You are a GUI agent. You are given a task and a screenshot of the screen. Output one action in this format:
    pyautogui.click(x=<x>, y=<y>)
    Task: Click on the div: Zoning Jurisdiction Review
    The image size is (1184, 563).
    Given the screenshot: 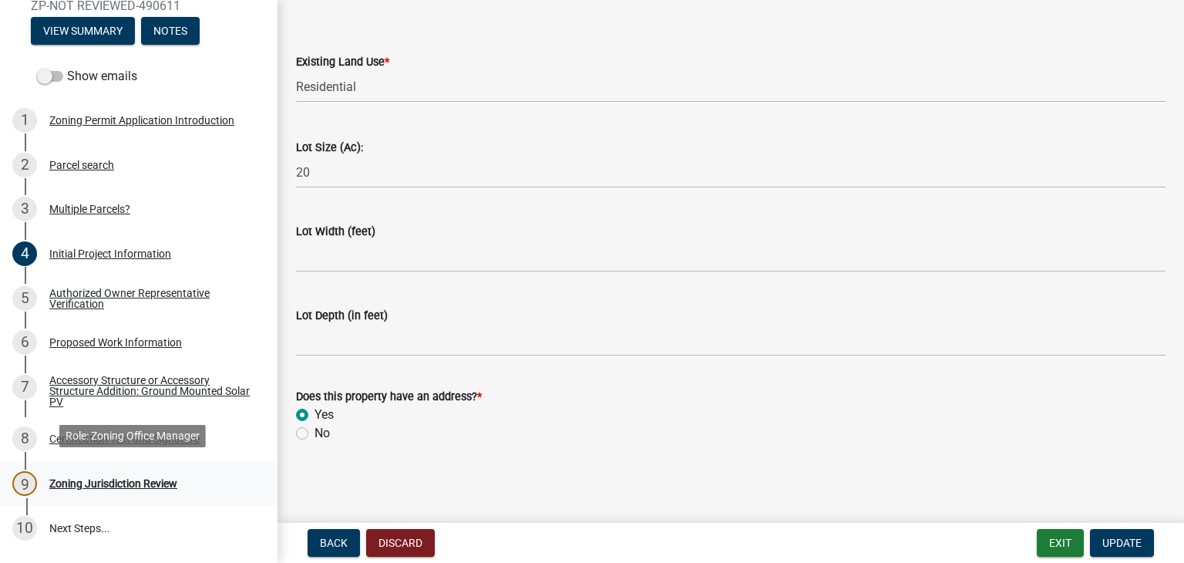 What is the action you would take?
    pyautogui.click(x=113, y=483)
    